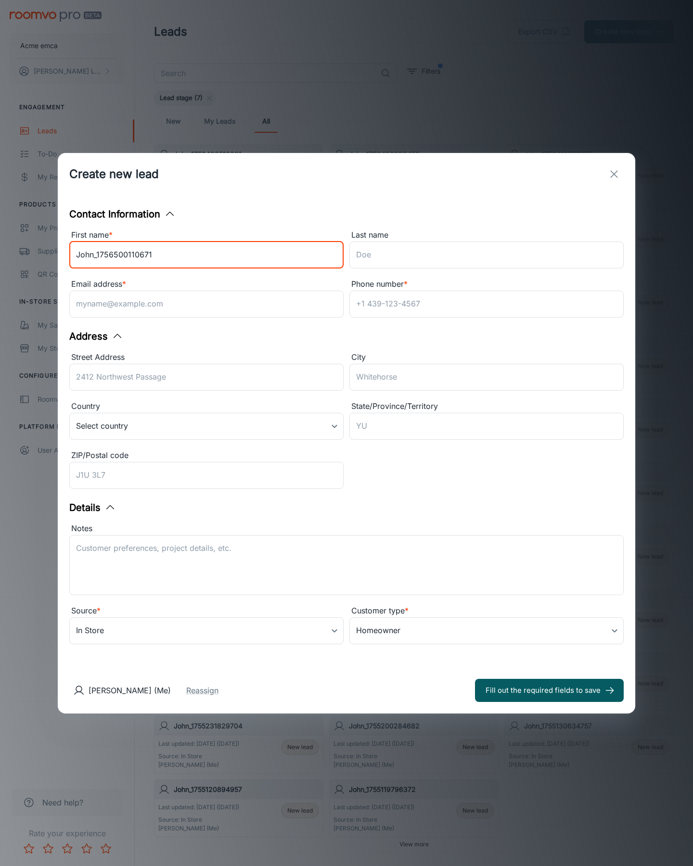  I want to click on div: State/Province/Territory, so click(486, 407).